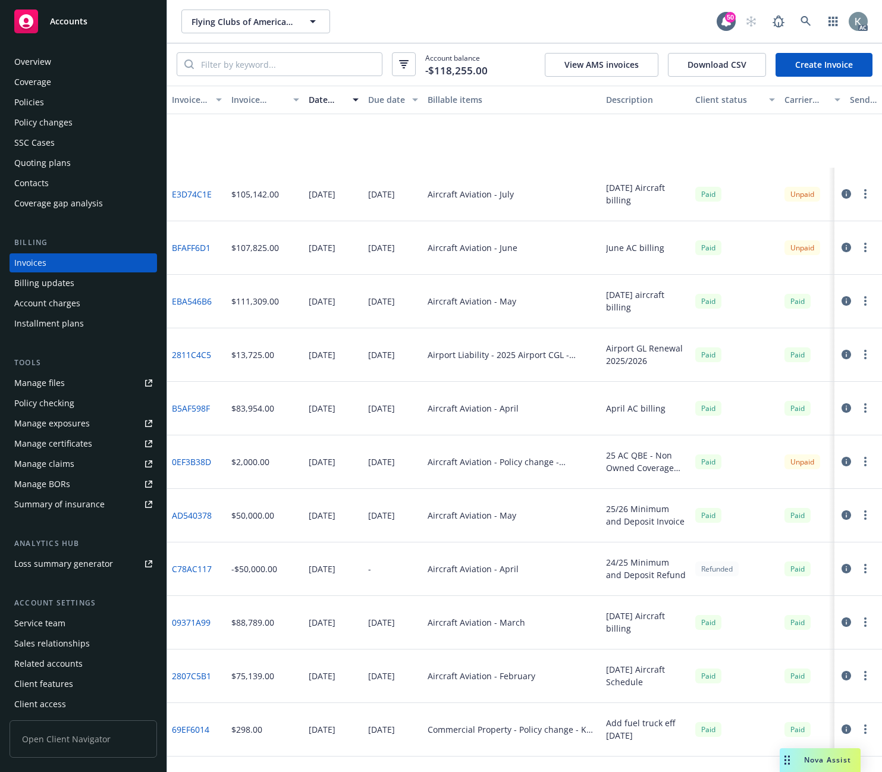 This screenshot has height=772, width=882. What do you see at coordinates (393, 100) in the screenshot?
I see `button: Due date` at bounding box center [393, 100].